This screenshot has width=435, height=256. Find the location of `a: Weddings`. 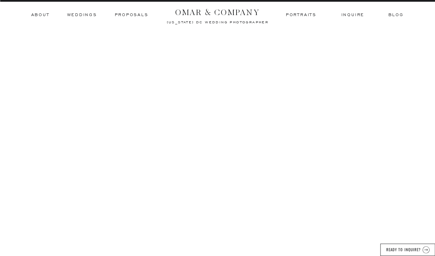

a: Weddings is located at coordinates (82, 15).